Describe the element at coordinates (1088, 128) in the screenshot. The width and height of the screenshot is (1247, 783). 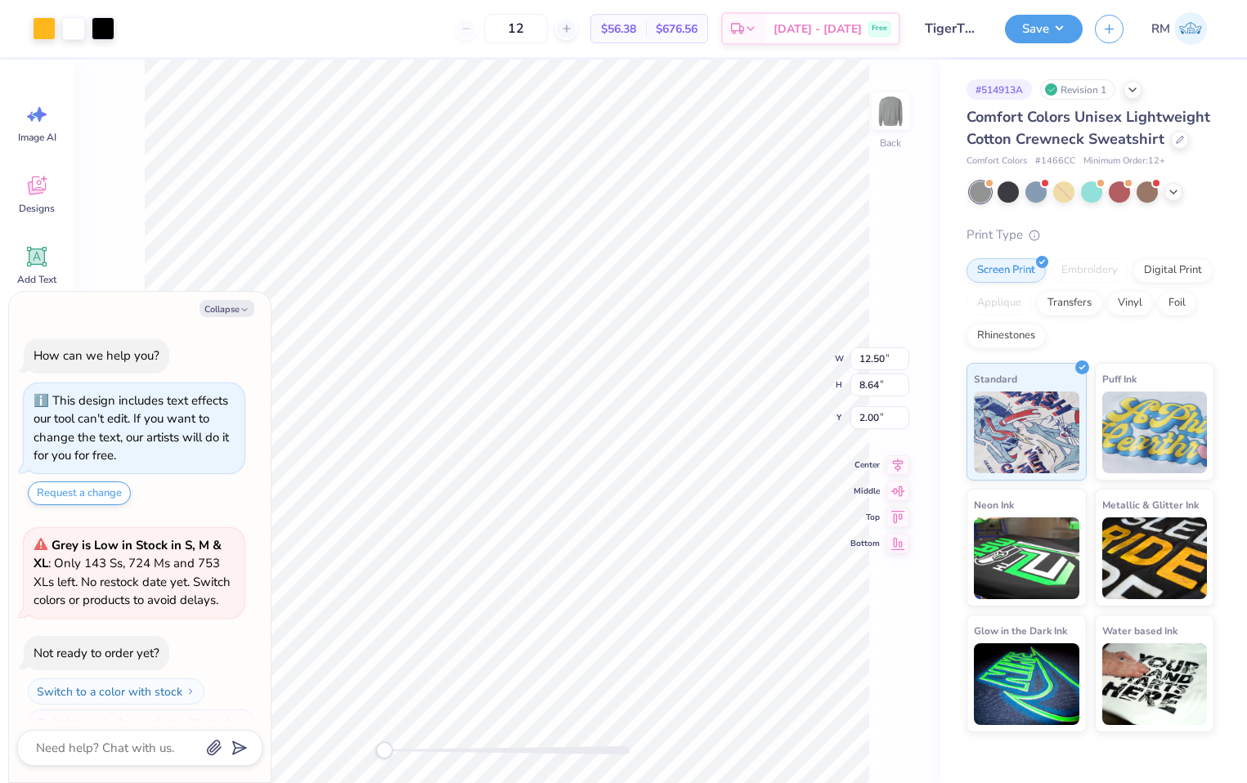
I see `span: Comfort Colors Unisex Lightweight Cotton Crewneck Sweatshirt` at that location.